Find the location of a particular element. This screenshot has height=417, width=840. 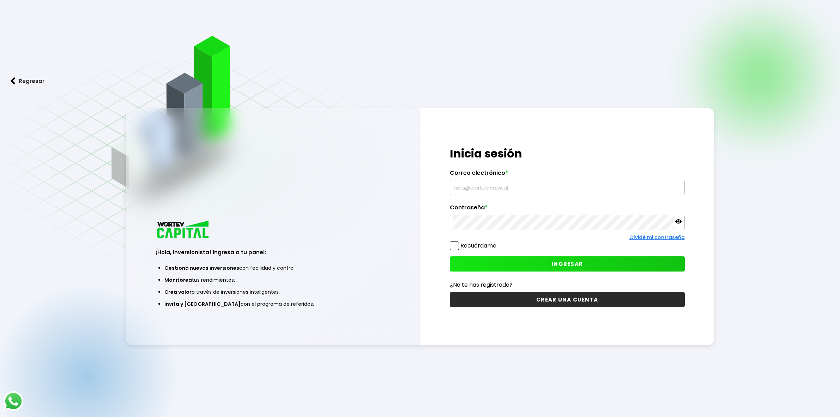

button: INGRESAR is located at coordinates (568, 264).